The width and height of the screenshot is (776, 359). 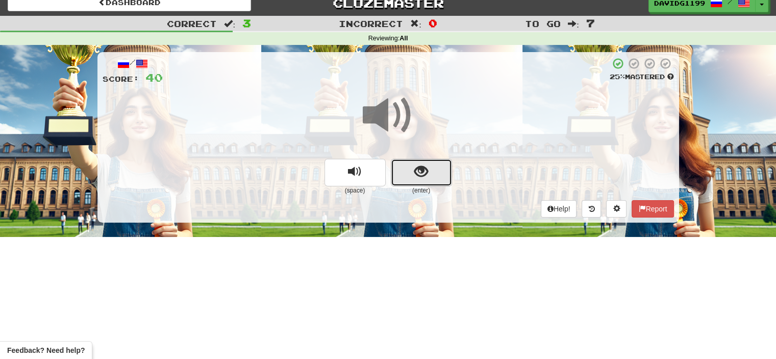 What do you see at coordinates (355, 190) in the screenshot?
I see `small: (space)` at bounding box center [355, 190].